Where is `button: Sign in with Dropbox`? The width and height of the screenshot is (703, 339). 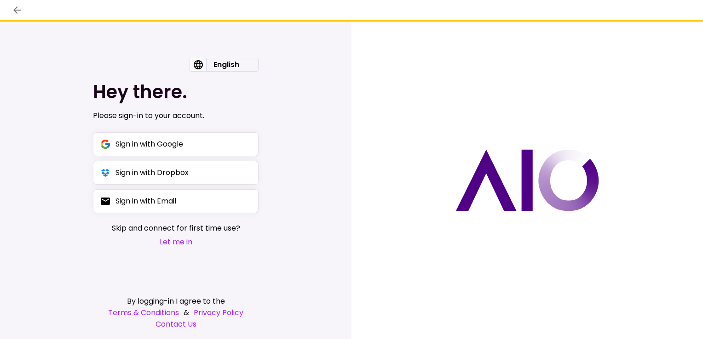 button: Sign in with Dropbox is located at coordinates (176, 173).